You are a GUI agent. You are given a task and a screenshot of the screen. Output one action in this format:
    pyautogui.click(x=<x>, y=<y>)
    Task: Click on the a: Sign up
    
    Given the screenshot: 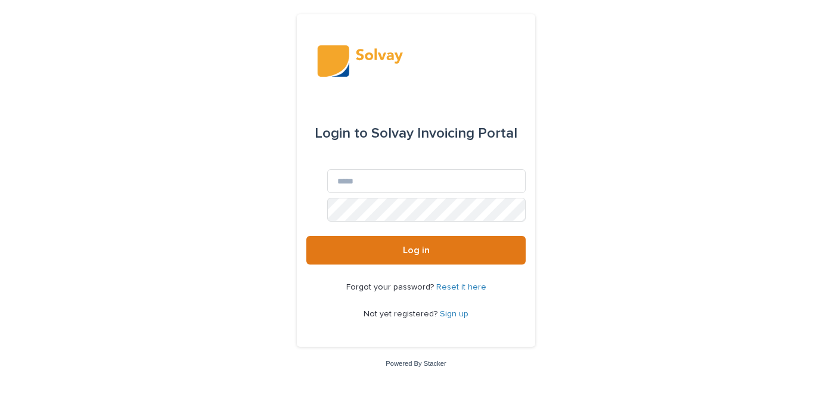 What is the action you would take?
    pyautogui.click(x=454, y=314)
    